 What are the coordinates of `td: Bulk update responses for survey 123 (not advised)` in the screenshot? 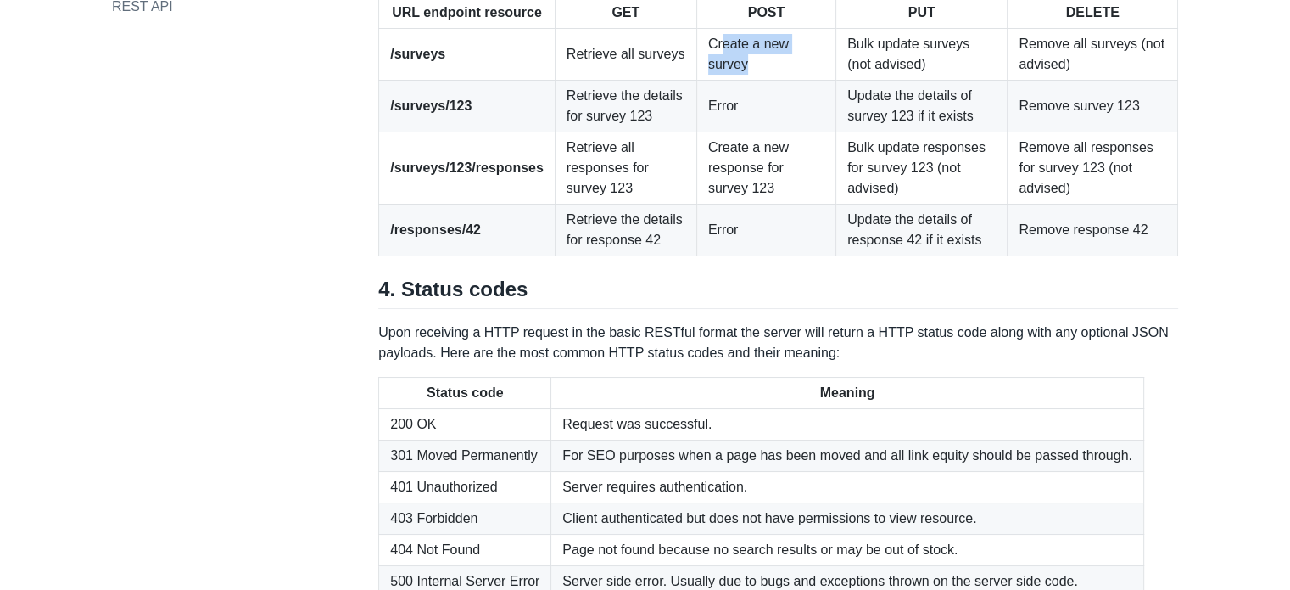 It's located at (922, 168).